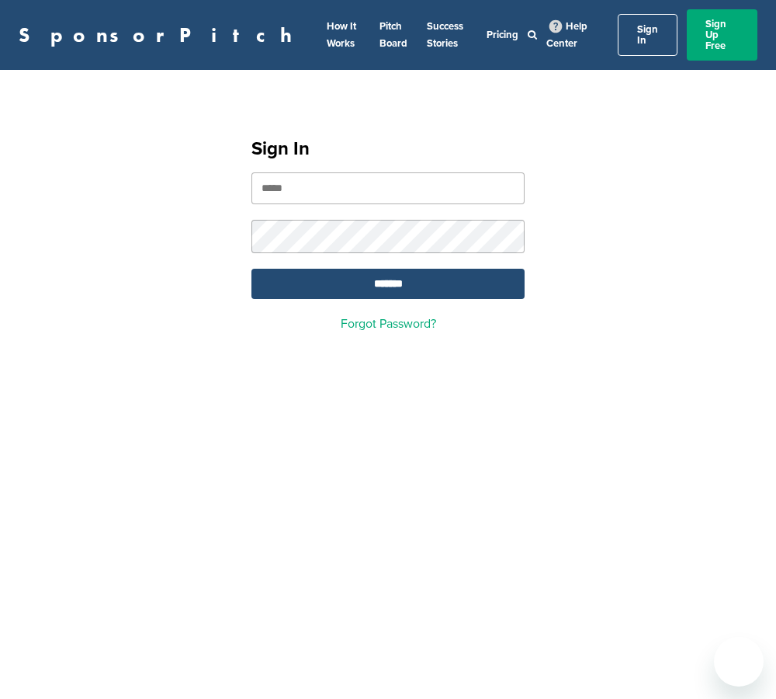  I want to click on a: How It Works, so click(342, 35).